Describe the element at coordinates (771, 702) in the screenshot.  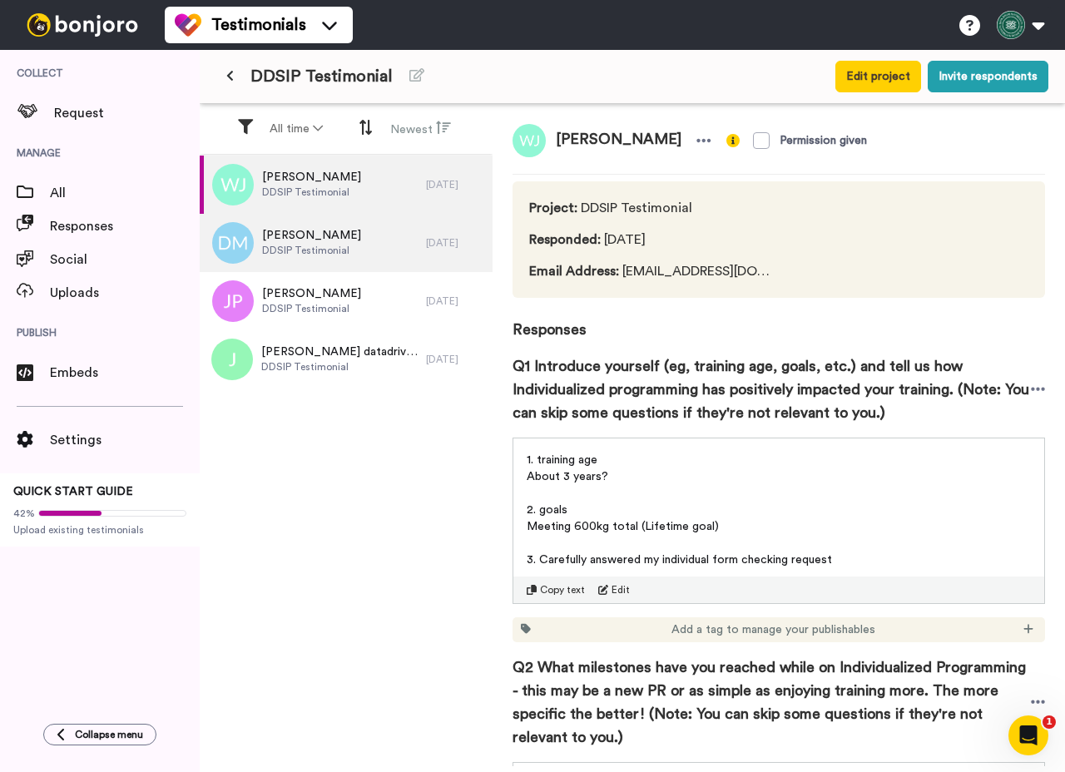
I see `span: Q2 What milestones have you reached while on Individualized Programming - this may be a new PR or...` at that location.